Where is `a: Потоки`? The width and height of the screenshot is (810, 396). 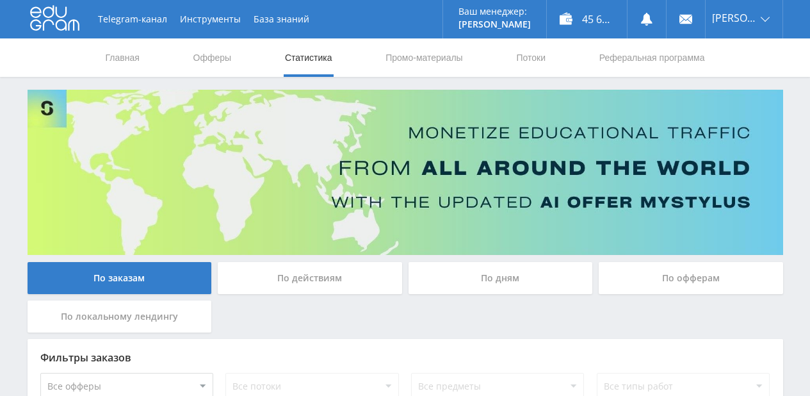 a: Потоки is located at coordinates (531, 58).